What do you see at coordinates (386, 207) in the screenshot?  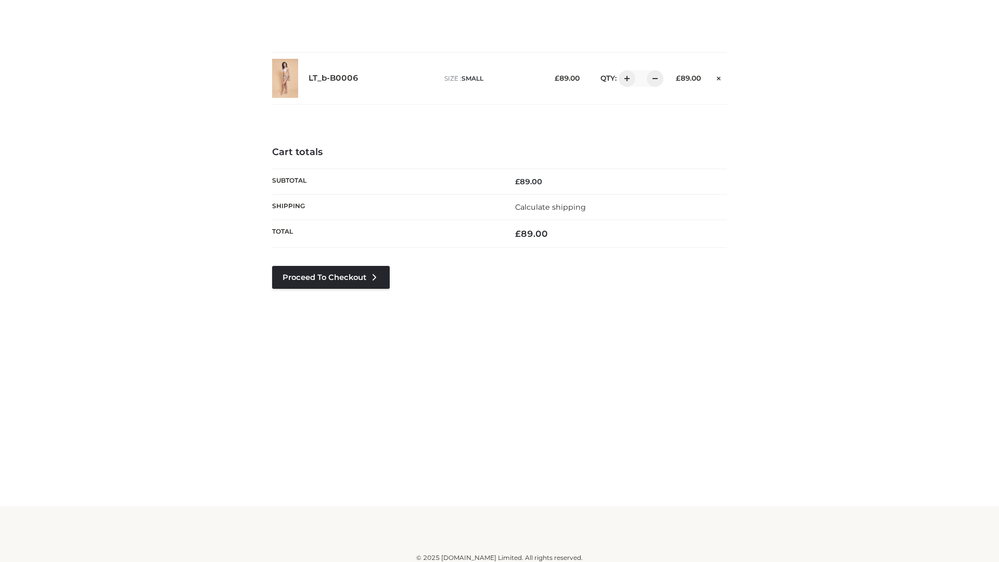 I see `th: Shipping` at bounding box center [386, 207].